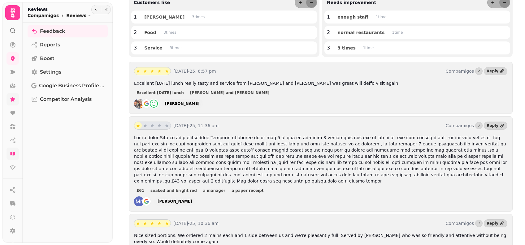 Image resolution: width=525 pixels, height=245 pixels. I want to click on a: Competitor Analysis, so click(67, 99).